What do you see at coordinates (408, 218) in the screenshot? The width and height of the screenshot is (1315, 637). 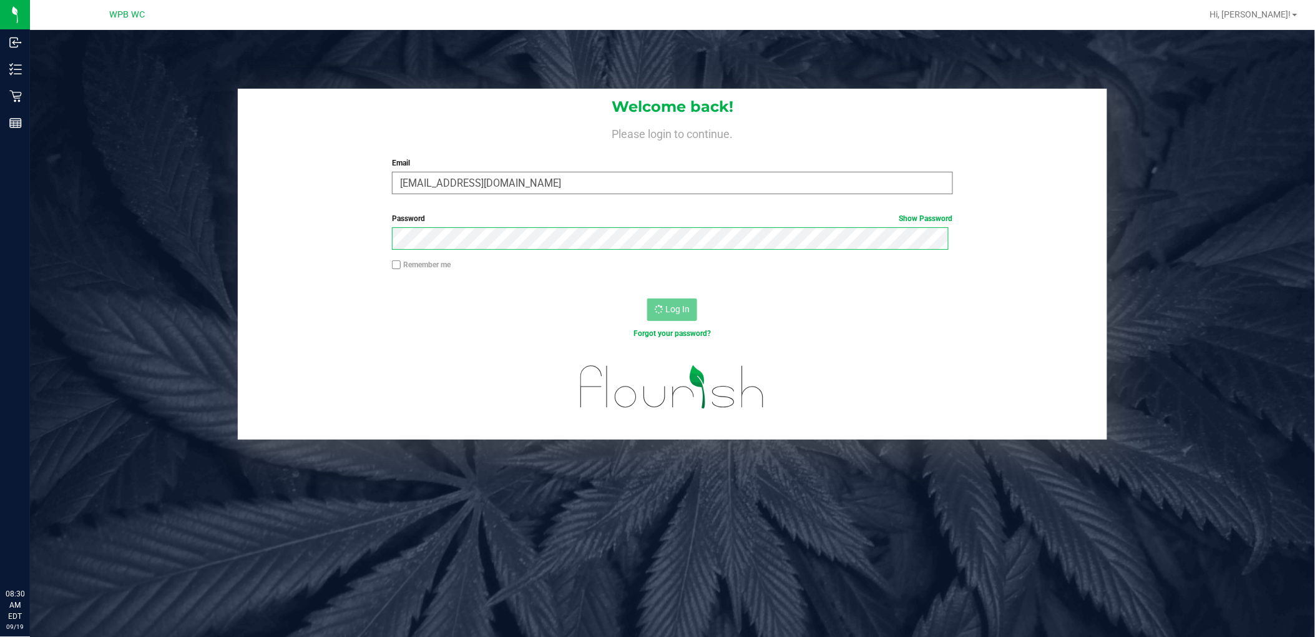 I see `span: Password` at bounding box center [408, 218].